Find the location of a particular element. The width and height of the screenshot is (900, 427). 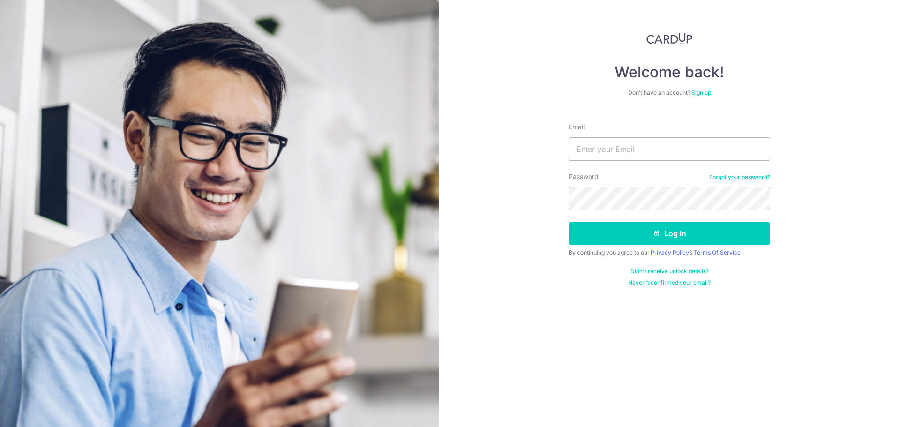

img: CardUp Logo is located at coordinates (669, 38).